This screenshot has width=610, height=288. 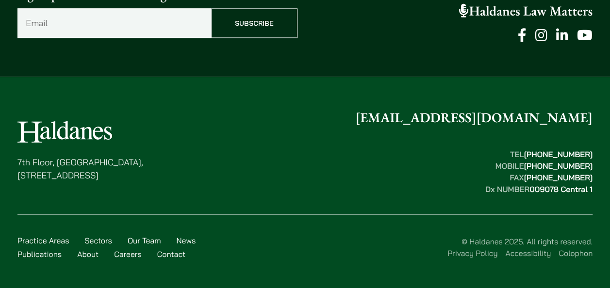 I want to click on a: Haldanes Law Matters, so click(x=526, y=11).